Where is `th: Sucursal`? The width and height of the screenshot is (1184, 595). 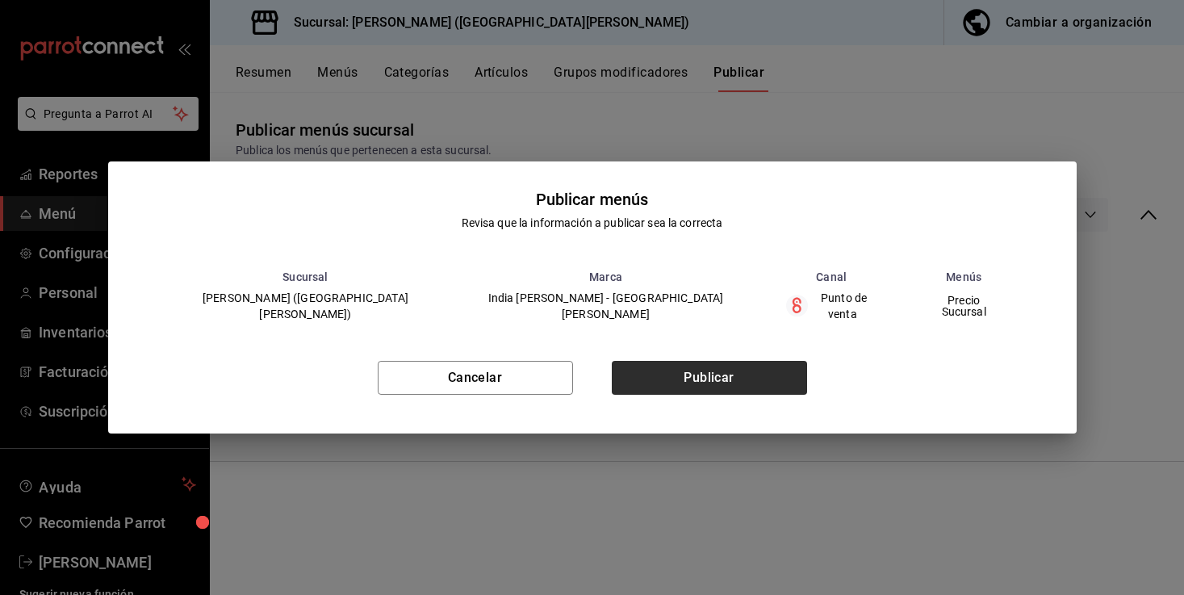
th: Sucursal is located at coordinates (306, 277).